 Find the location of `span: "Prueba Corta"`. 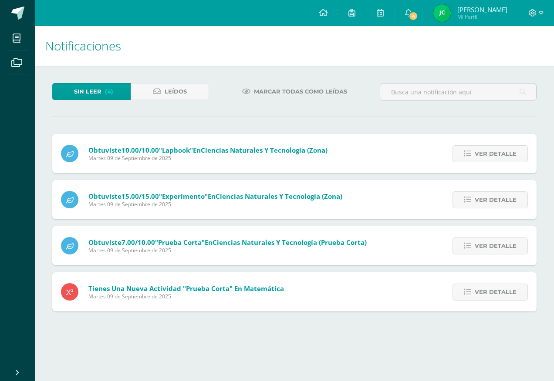

span: "Prueba Corta" is located at coordinates (180, 242).